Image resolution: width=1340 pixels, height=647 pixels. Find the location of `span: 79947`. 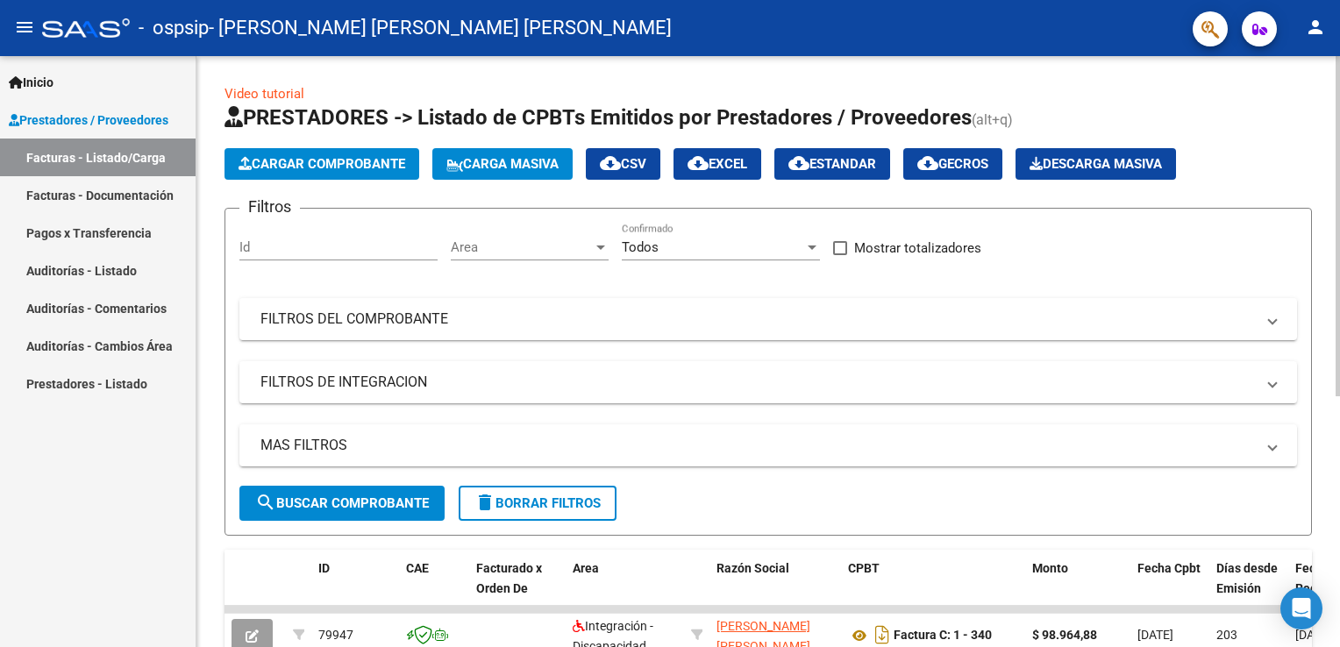

span: 79947 is located at coordinates (336, 635).